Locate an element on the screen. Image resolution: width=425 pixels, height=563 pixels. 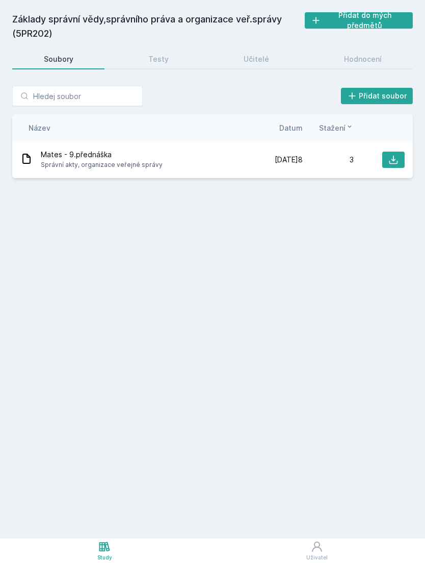
div: Hodnocení is located at coordinates (363, 59).